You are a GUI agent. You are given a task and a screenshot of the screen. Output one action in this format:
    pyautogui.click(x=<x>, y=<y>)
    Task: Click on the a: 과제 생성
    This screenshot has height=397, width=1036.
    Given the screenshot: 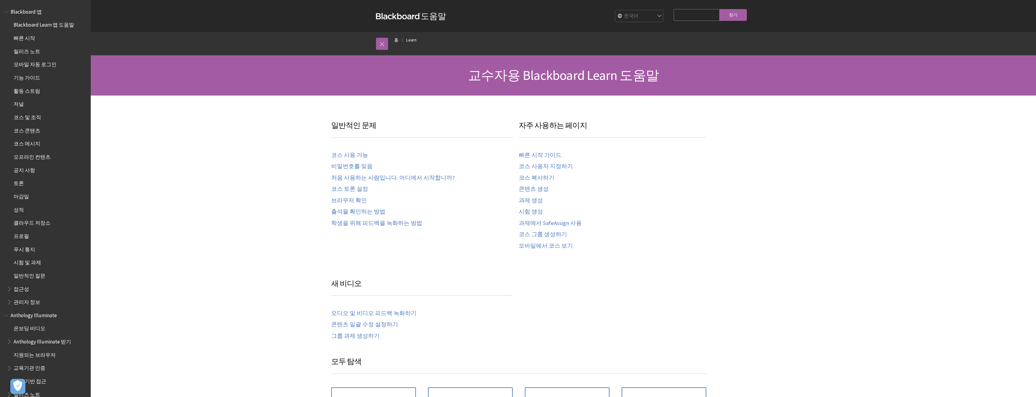 What is the action you would take?
    pyautogui.click(x=531, y=201)
    